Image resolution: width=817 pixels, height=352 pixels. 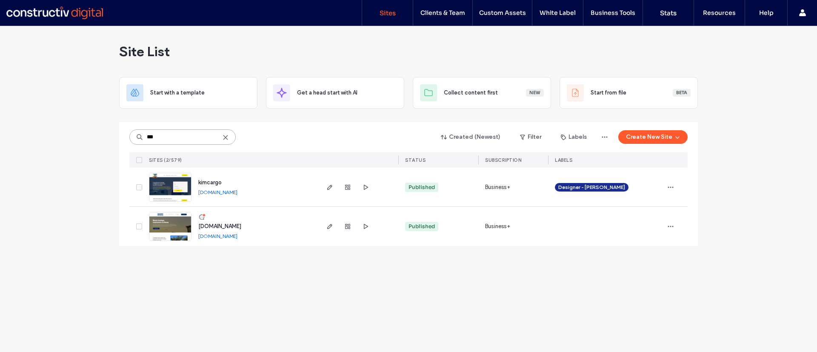 I want to click on div: Collect content firstNew, so click(x=481, y=93).